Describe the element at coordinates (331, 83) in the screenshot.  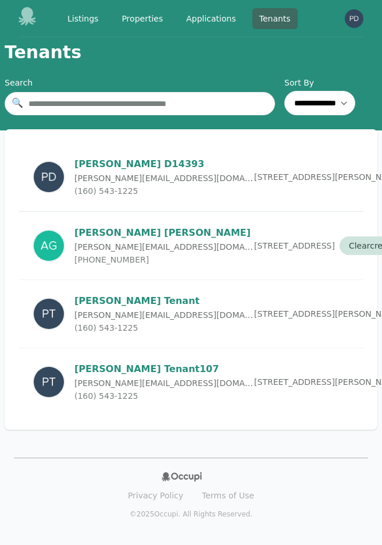
I see `label: Sort By` at that location.